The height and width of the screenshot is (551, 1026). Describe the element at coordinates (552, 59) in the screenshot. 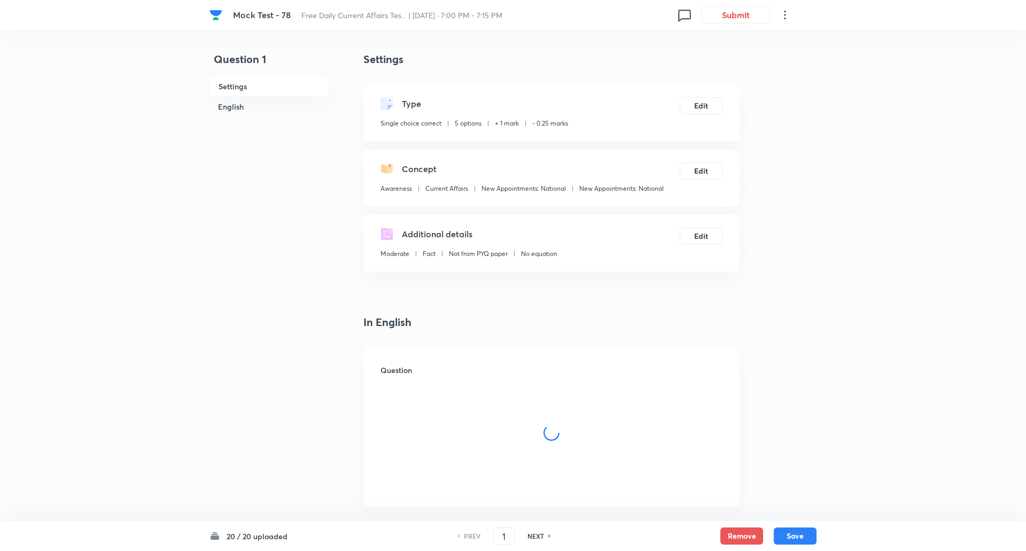

I see `h4: Settings` at that location.